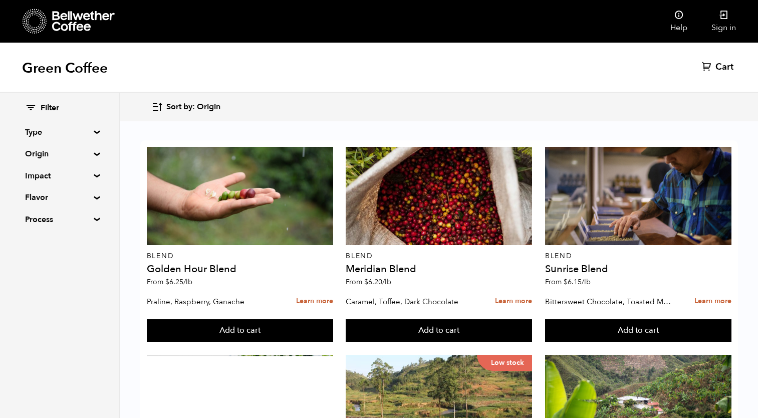 The width and height of the screenshot is (758, 418). I want to click on summary: Origin, so click(60, 154).